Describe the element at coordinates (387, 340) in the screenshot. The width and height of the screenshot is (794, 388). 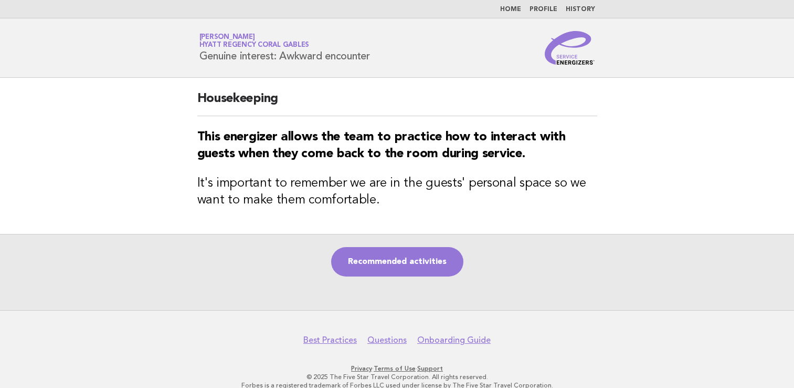
I see `a: Questions` at that location.